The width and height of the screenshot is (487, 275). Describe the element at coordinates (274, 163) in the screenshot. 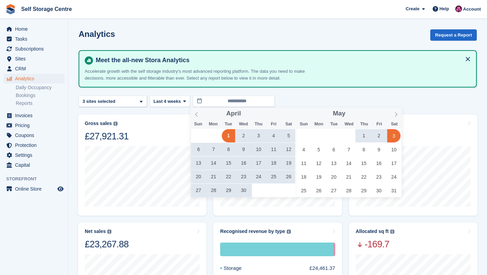

I see `span: April 18, 2025` at that location.